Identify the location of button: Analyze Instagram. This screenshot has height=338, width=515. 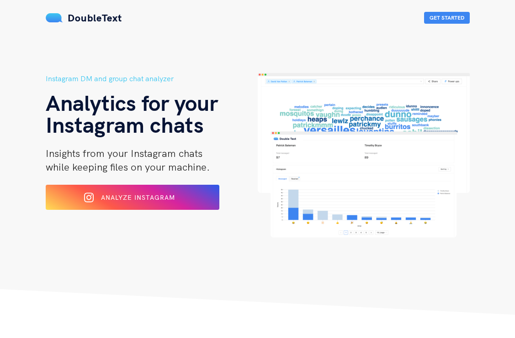
(132, 197).